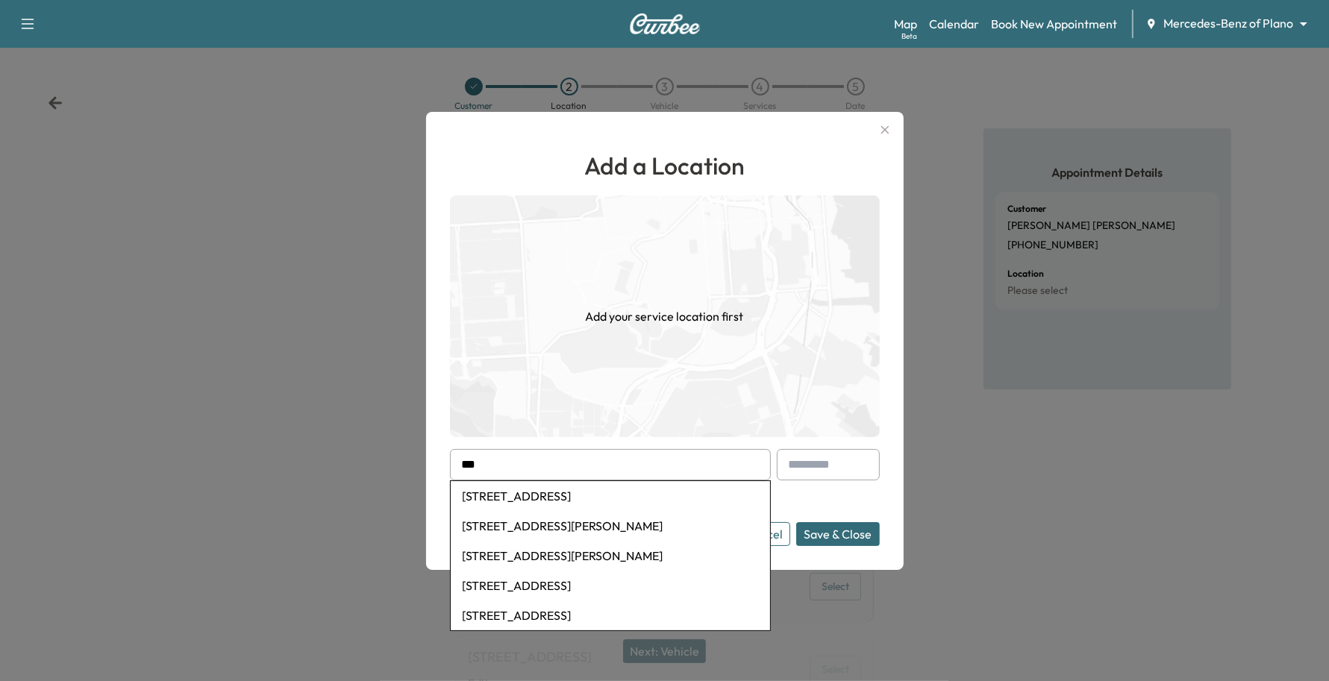 The height and width of the screenshot is (681, 1329). What do you see at coordinates (1228, 23) in the screenshot?
I see `span: Mercedes-Benz of Plano` at bounding box center [1228, 23].